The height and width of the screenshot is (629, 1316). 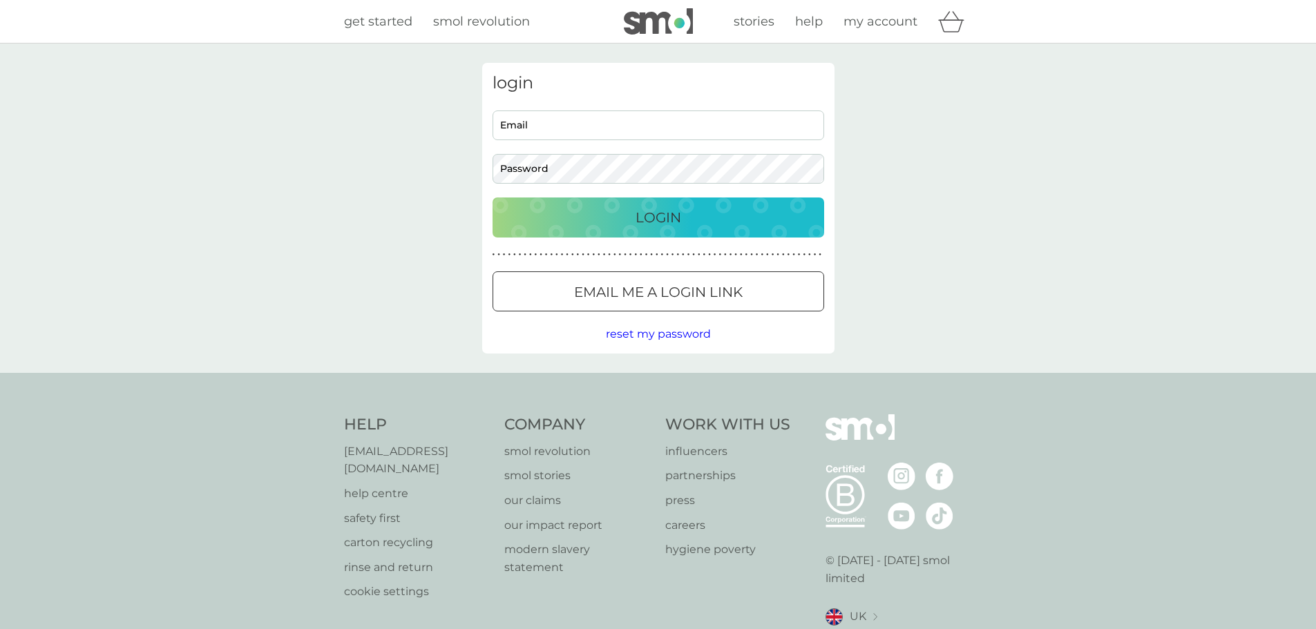 I want to click on span: stories, so click(x=753, y=21).